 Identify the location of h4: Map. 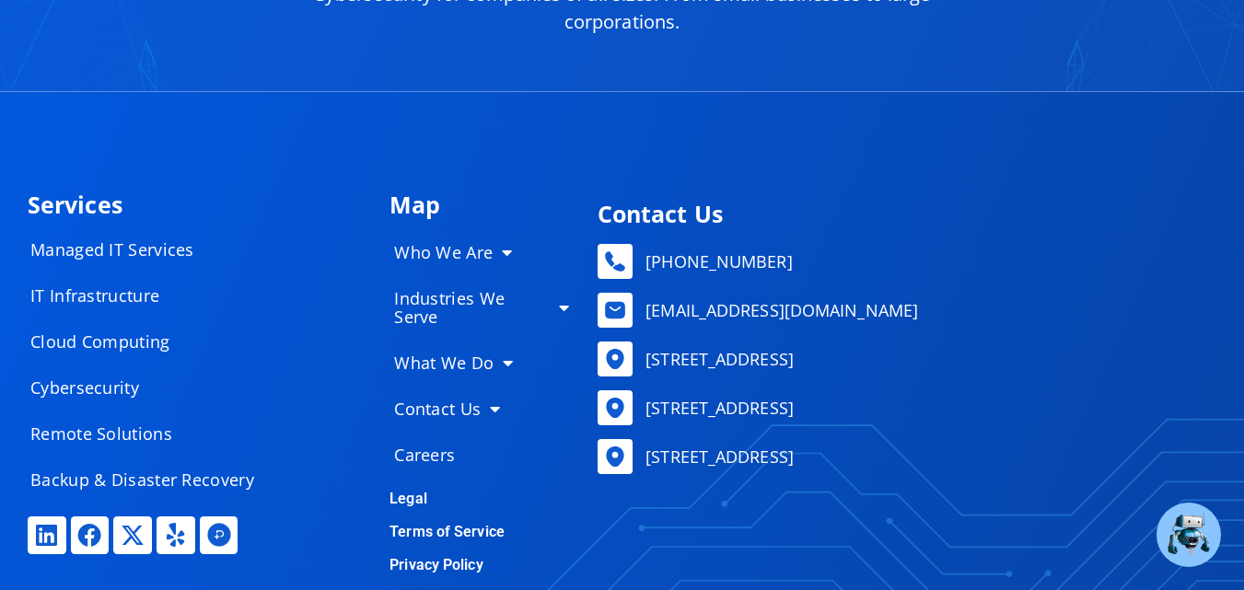
(488, 204).